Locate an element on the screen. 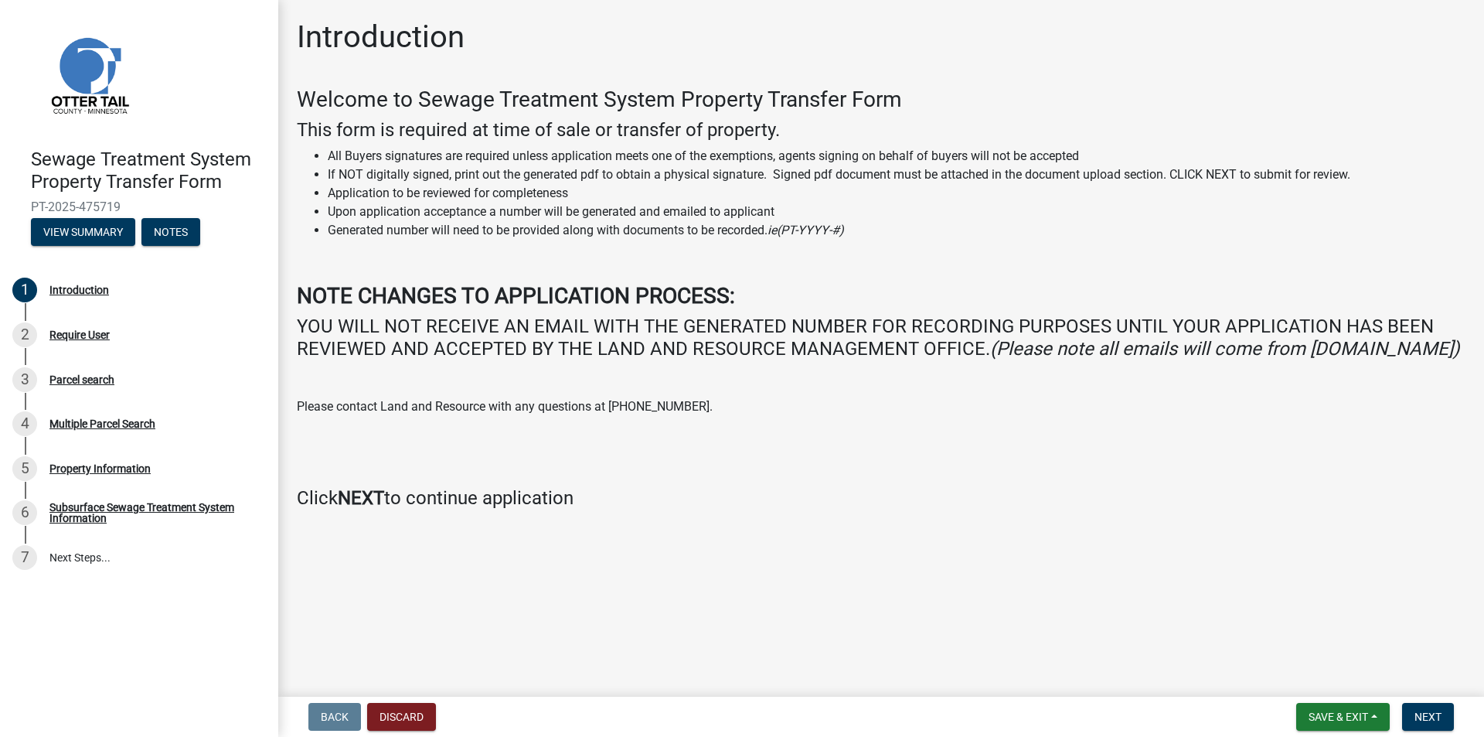  span: Next is located at coordinates (1428, 717).